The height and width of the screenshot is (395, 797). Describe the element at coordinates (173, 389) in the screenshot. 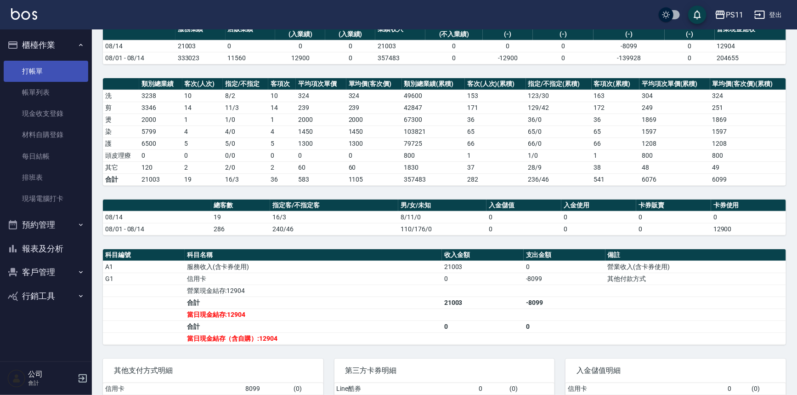

I see `td: 信用卡` at that location.